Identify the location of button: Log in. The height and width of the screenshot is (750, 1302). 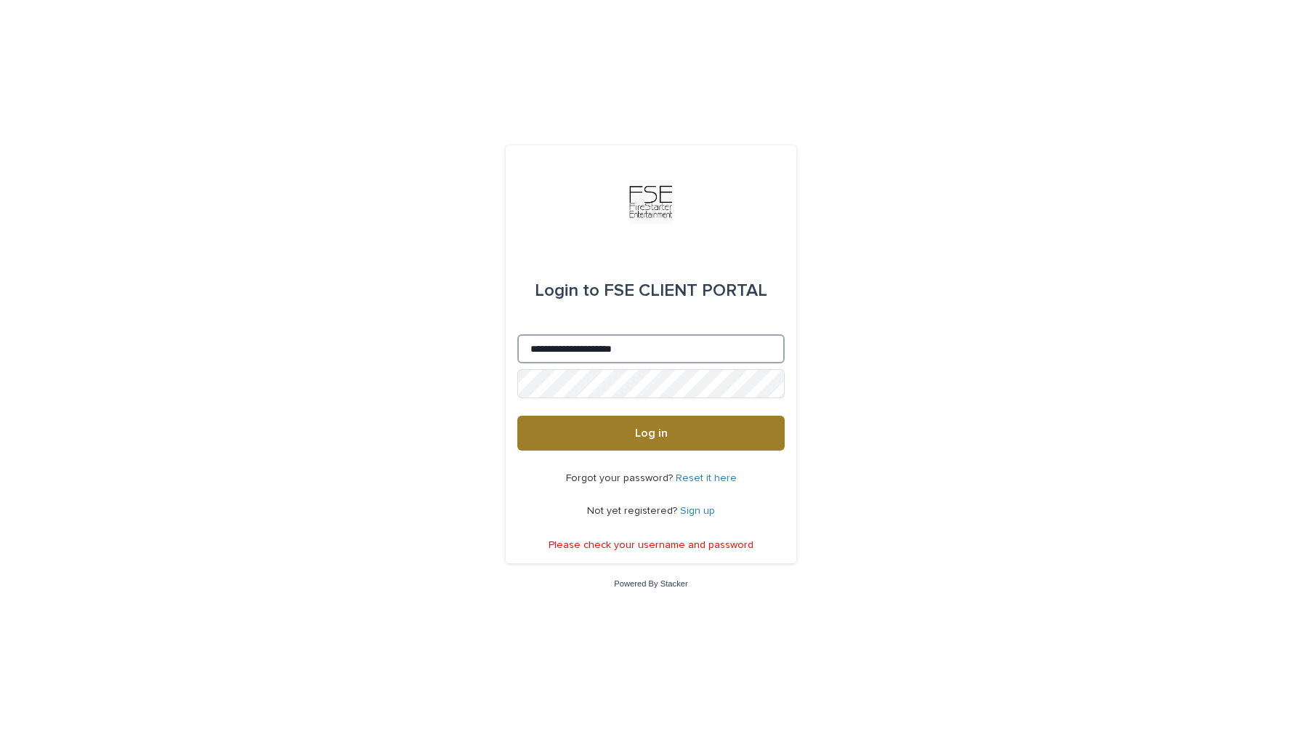
(651, 433).